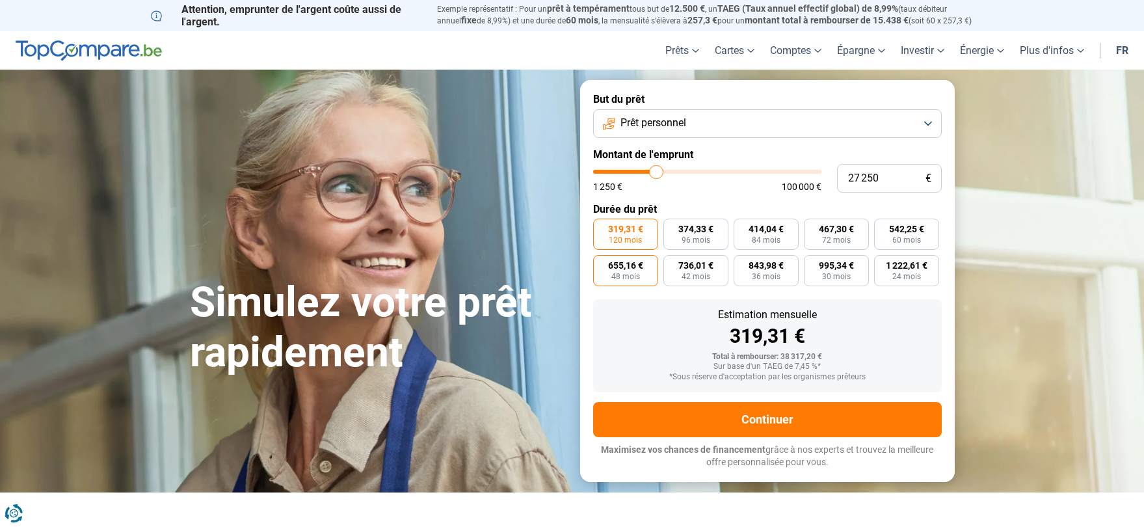  Describe the element at coordinates (767, 419) in the screenshot. I see `button: Continuer` at that location.